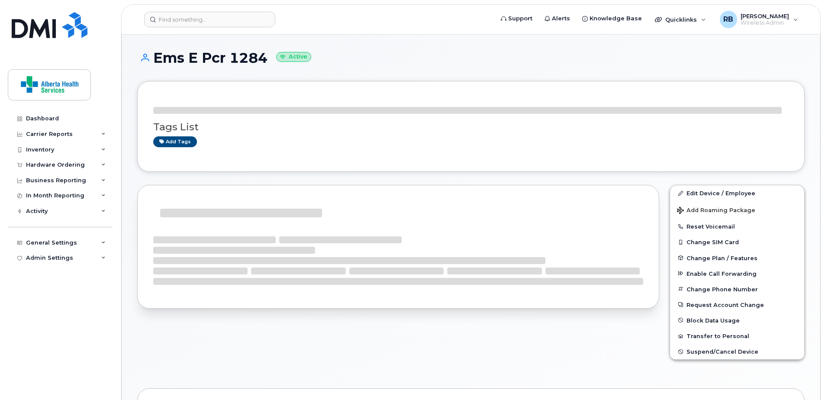 The image size is (825, 400). Describe the element at coordinates (175, 142) in the screenshot. I see `a: Add tags` at that location.